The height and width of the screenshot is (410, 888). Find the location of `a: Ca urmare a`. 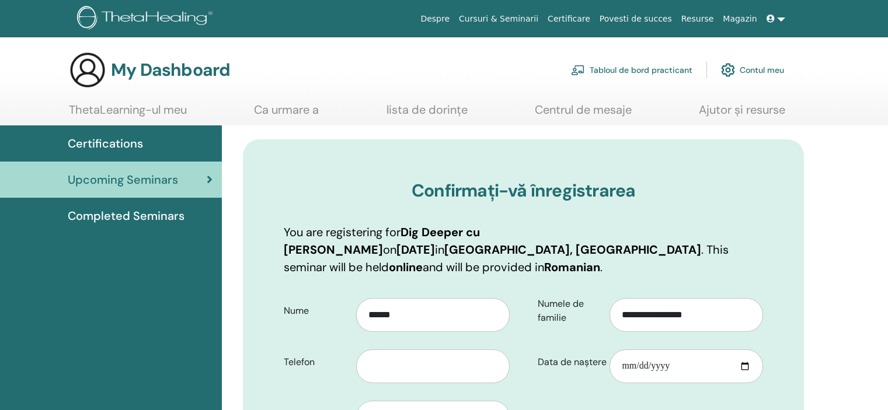

a: Ca urmare a is located at coordinates (286, 114).